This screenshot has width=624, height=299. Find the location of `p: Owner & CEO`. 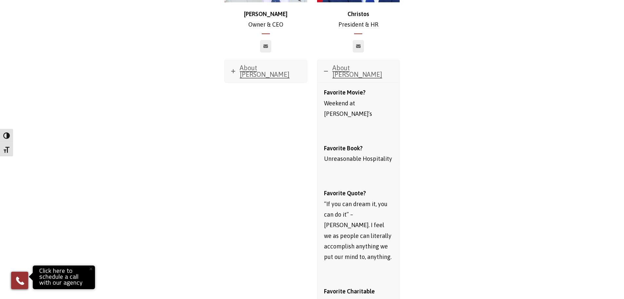

p: Owner & CEO is located at coordinates (266, 19).